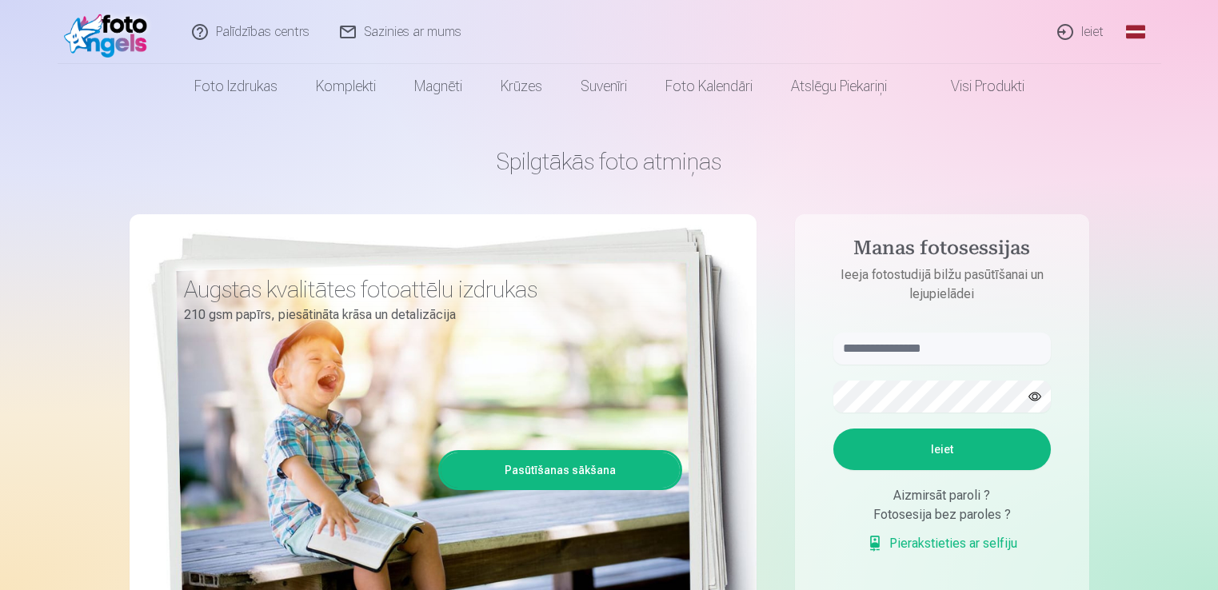 This screenshot has height=590, width=1218. I want to click on button: Ieiet, so click(942, 450).